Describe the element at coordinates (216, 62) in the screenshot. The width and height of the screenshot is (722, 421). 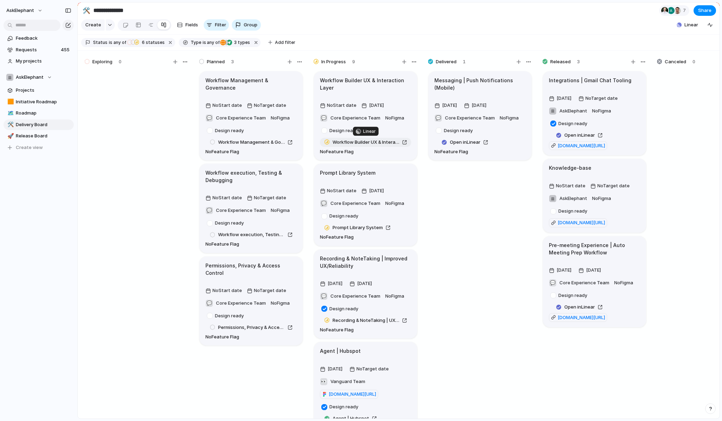
I see `span: Planned` at that location.